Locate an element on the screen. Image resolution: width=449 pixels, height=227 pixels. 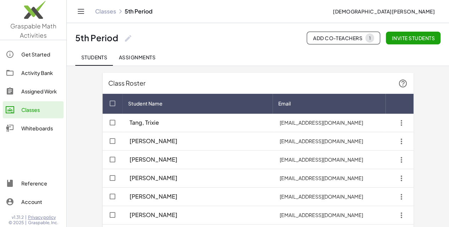
span: v1.31.2 is located at coordinates (18, 217).